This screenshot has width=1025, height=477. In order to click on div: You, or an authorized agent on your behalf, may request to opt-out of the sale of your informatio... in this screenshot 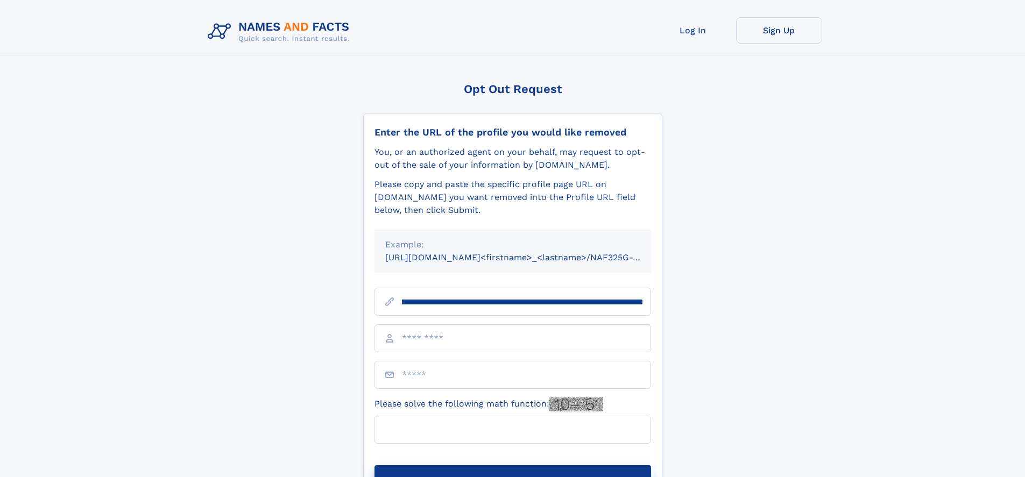, I will do `click(513, 159)`.